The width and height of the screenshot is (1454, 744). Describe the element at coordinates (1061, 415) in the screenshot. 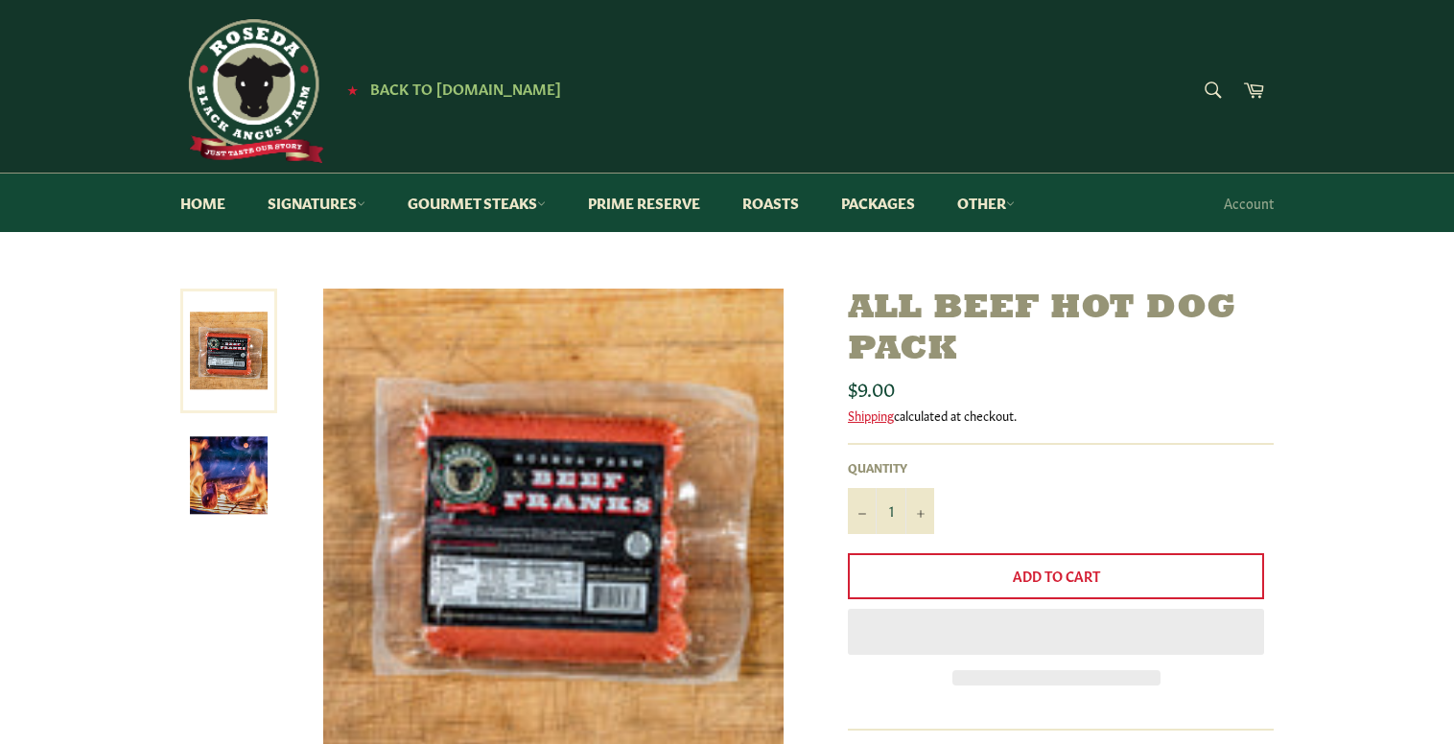

I see `div: calculated at checkout.` at that location.